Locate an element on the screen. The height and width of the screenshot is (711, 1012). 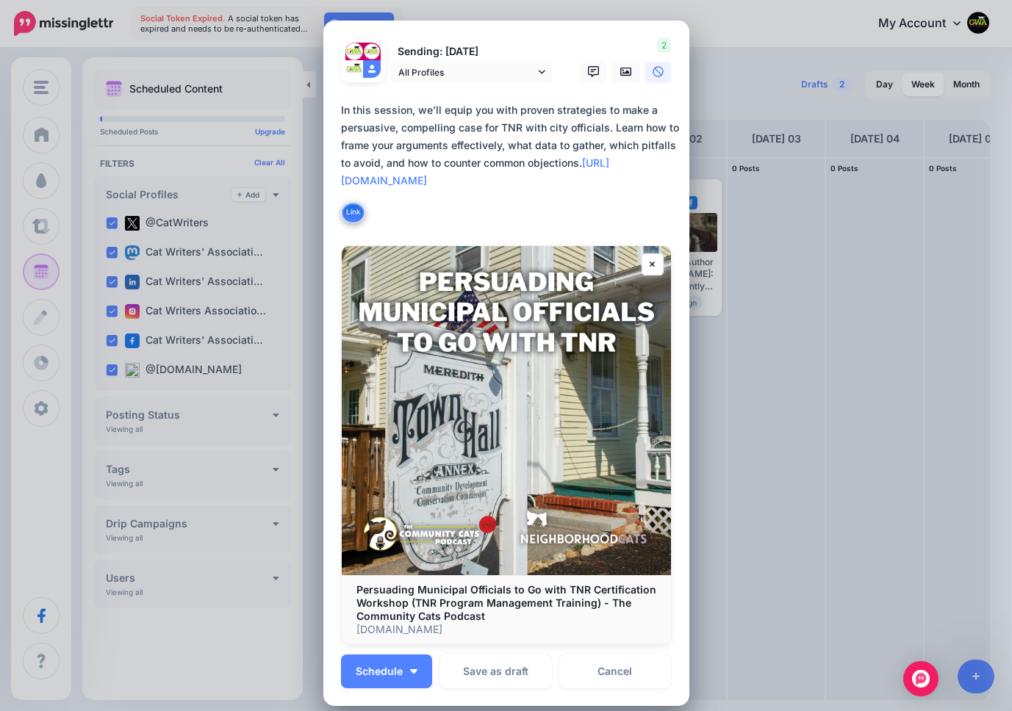
b: Persuading Municipal Officials to Go with TNR Certification Workshop (TNR Program Management Trai... is located at coordinates (506, 602).